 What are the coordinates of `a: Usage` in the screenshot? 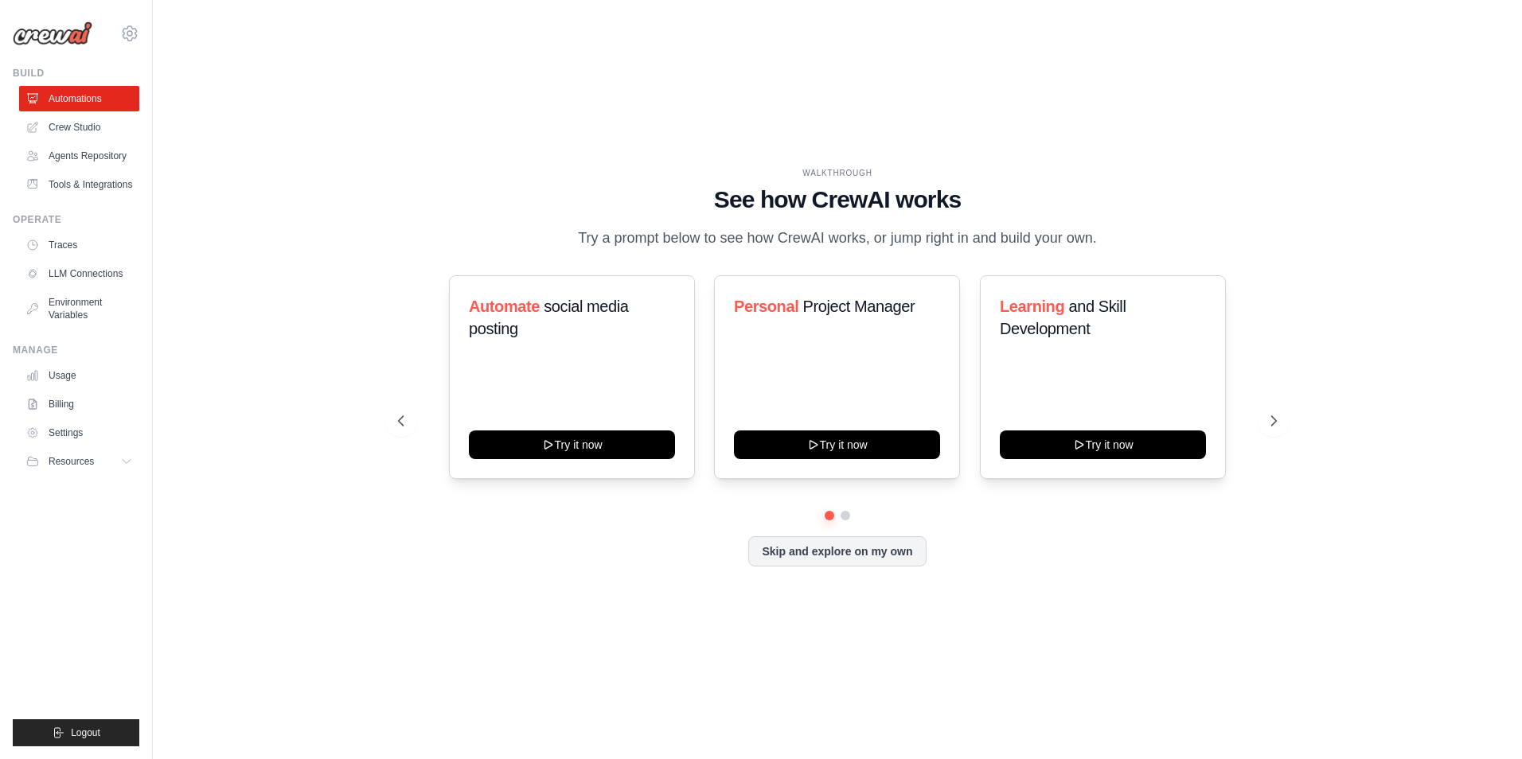 It's located at (79, 376).